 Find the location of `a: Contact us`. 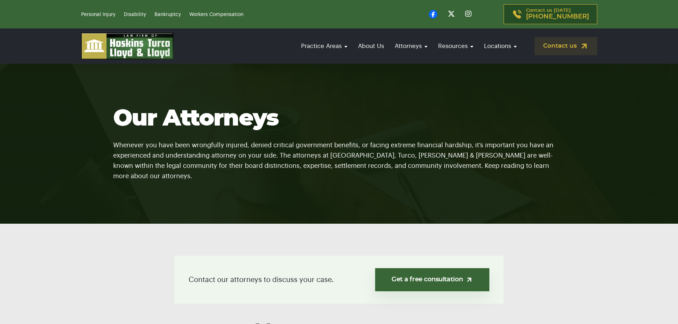

a: Contact us is located at coordinates (566, 46).